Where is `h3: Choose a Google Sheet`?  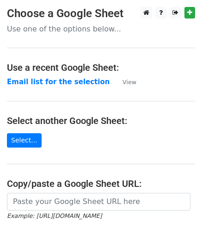
h3: Choose a Google Sheet is located at coordinates (101, 13).